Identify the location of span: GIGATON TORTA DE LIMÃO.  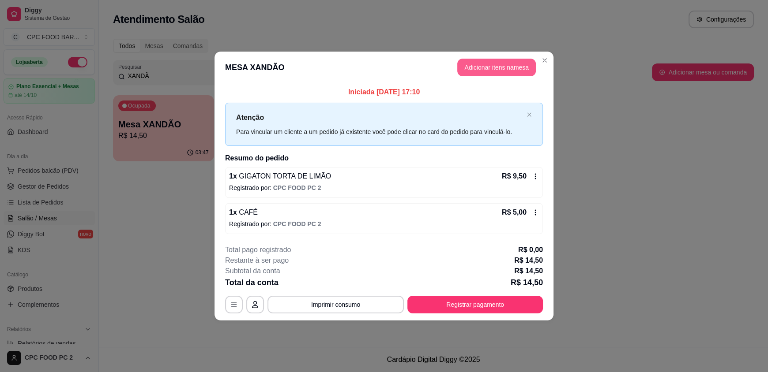
(284, 176).